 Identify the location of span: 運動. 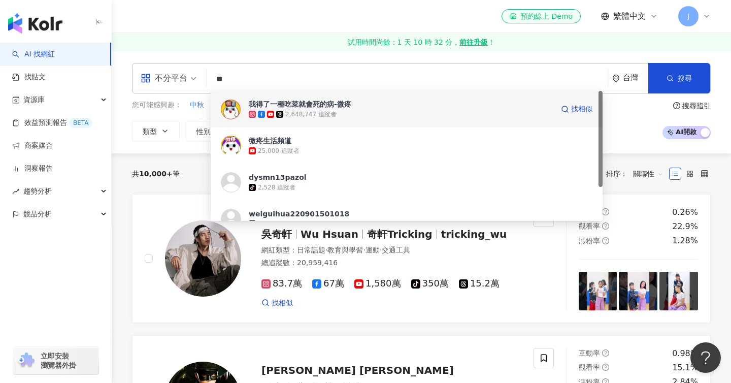
(372, 250).